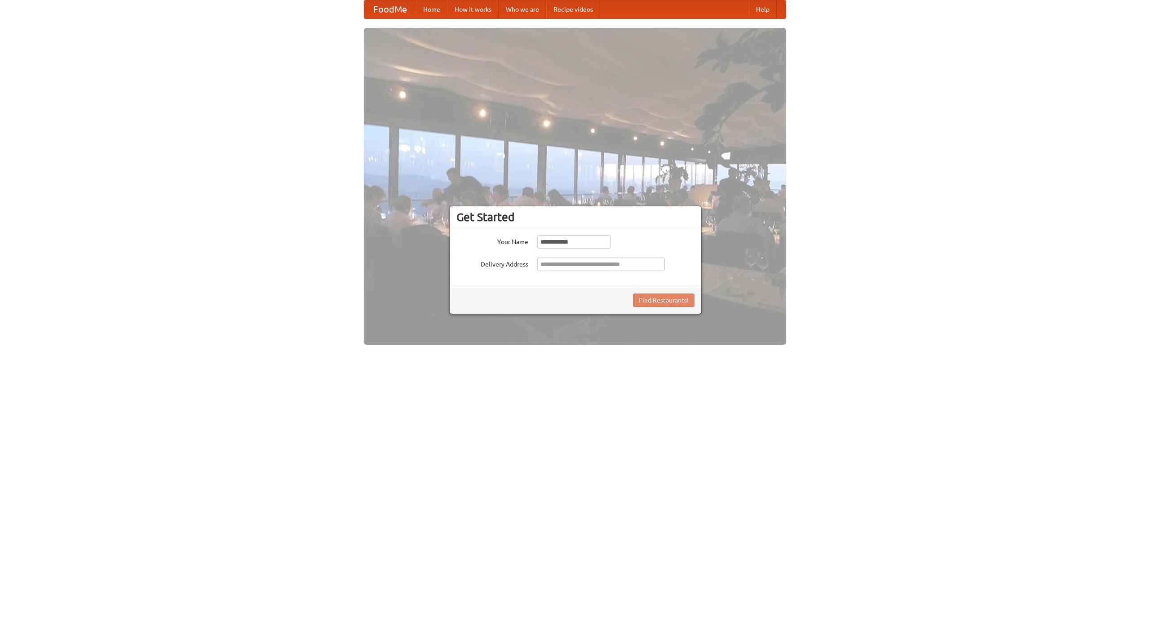  Describe the element at coordinates (473, 9) in the screenshot. I see `a: How it works` at that location.